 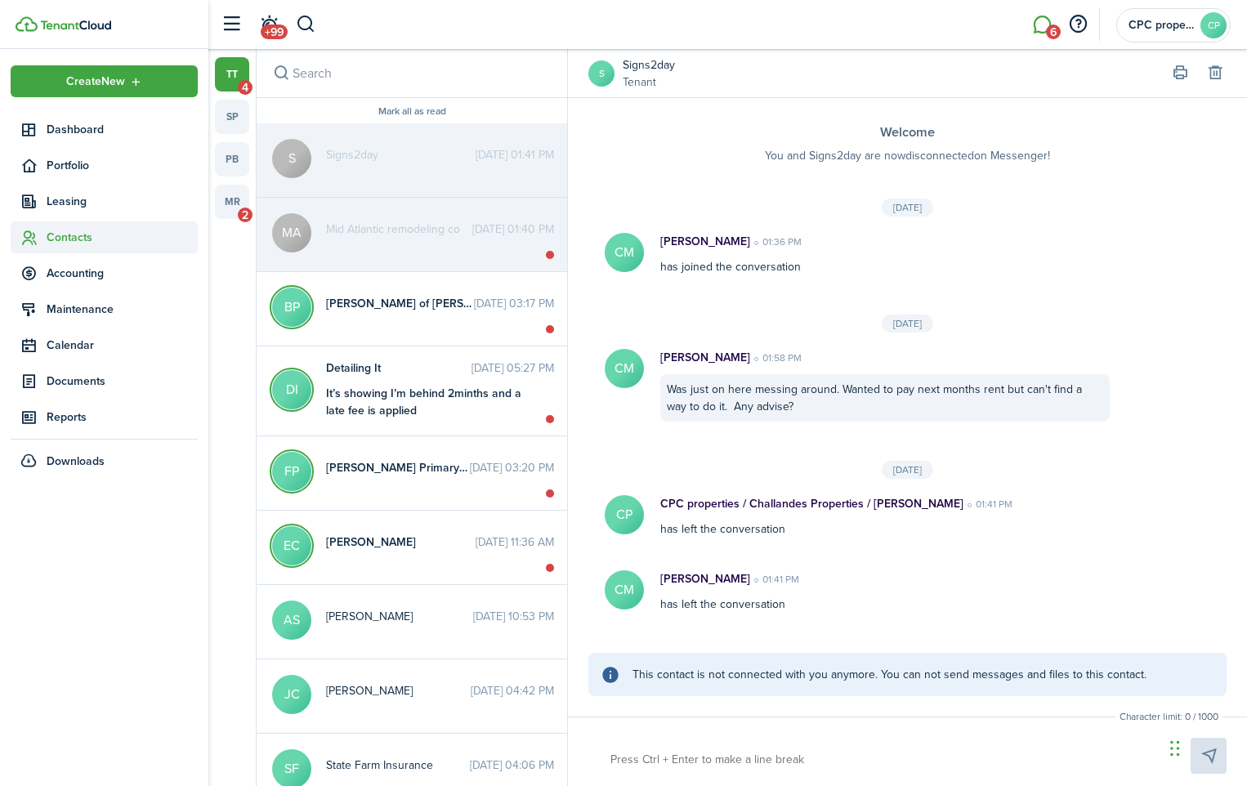 I want to click on span: Contacts, so click(x=122, y=237).